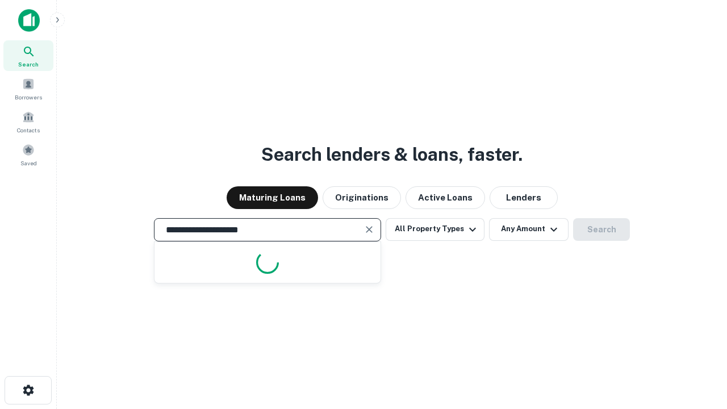 The width and height of the screenshot is (727, 409). Describe the element at coordinates (699, 346) in the screenshot. I see `div: Chat Widget` at that location.